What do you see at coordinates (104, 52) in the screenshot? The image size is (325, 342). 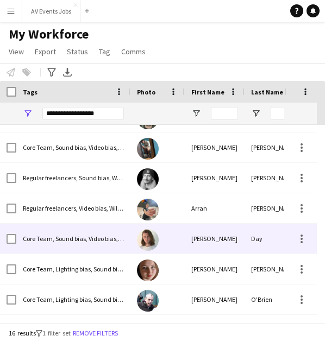 I see `a: Tag` at bounding box center [104, 52].